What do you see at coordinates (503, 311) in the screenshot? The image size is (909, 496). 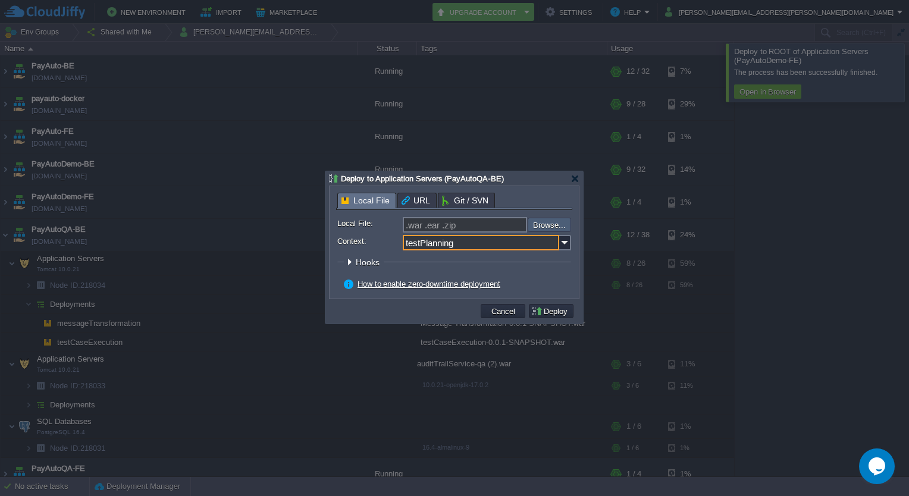 I see `button: Cancel` at bounding box center [503, 311].